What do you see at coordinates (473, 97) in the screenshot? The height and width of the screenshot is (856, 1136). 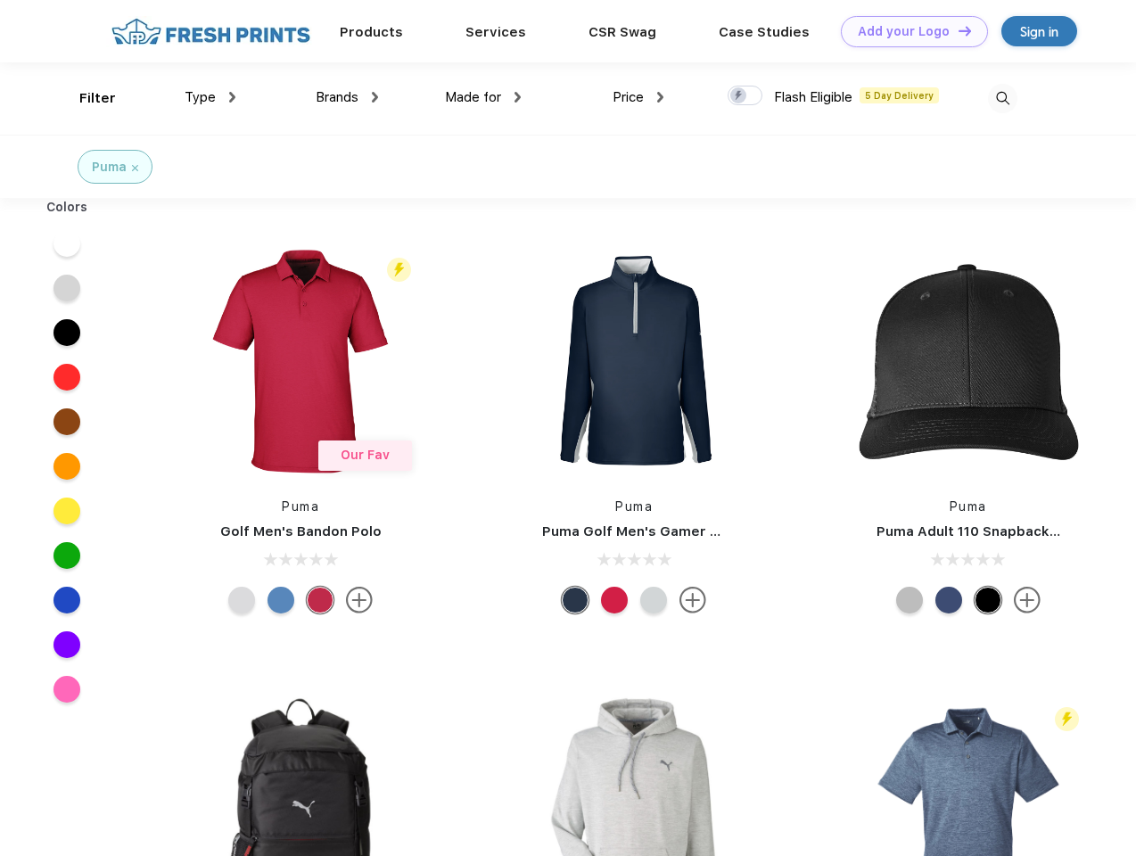 I see `span: Made for` at bounding box center [473, 97].